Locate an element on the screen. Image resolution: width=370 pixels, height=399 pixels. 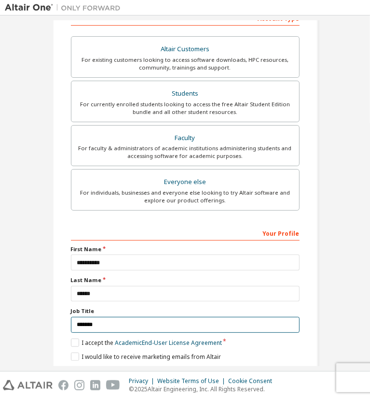
a: Academic End-User License Agreement is located at coordinates (168, 342).